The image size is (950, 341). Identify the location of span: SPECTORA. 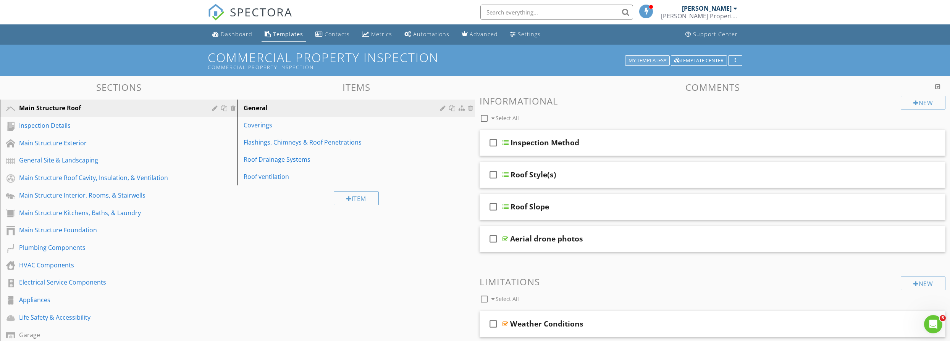
(261, 12).